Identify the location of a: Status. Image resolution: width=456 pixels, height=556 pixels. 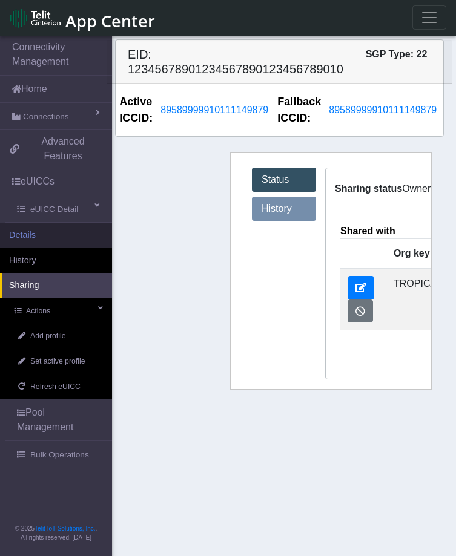
(284, 180).